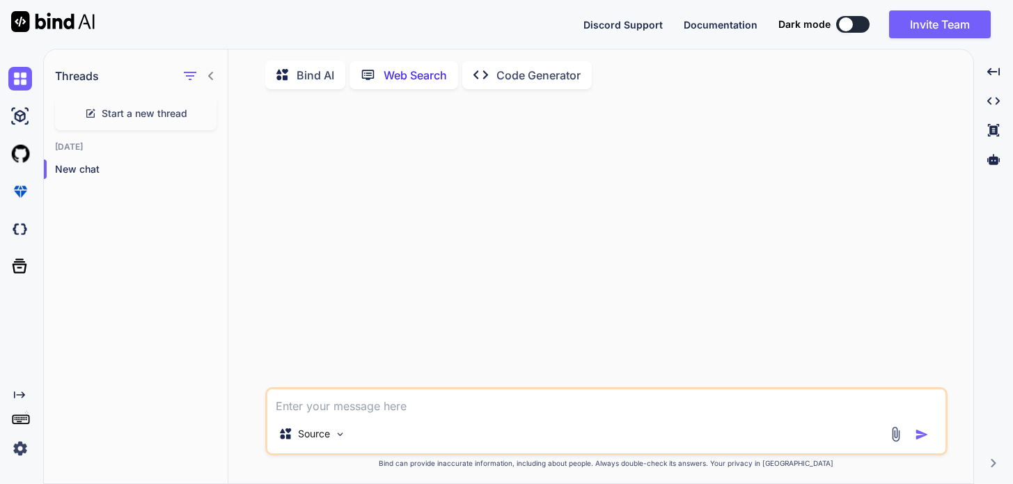 This screenshot has height=484, width=1013. What do you see at coordinates (940, 24) in the screenshot?
I see `button: Invite Team` at bounding box center [940, 24].